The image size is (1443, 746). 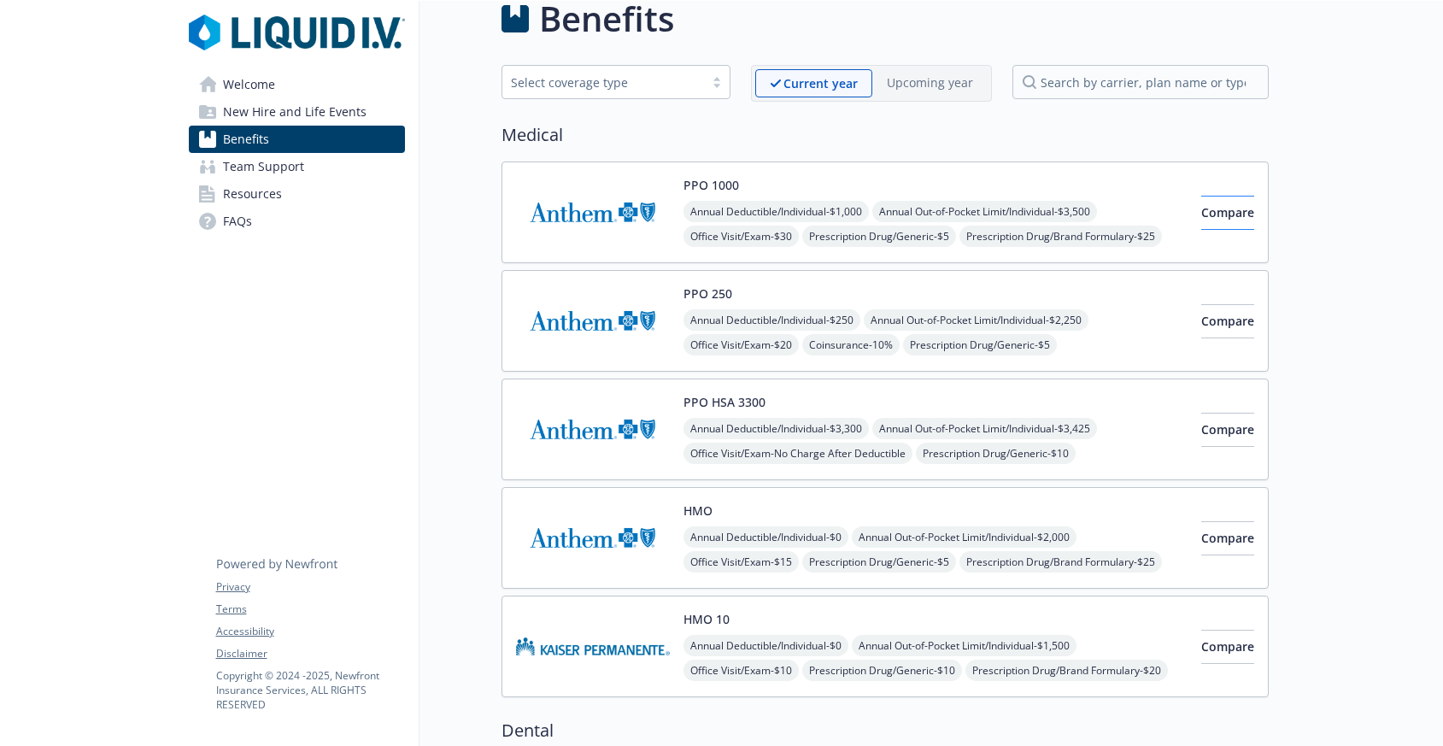 What do you see at coordinates (1141, 82) in the screenshot?
I see `input: search by carrier, plan name or type` at bounding box center [1141, 82].